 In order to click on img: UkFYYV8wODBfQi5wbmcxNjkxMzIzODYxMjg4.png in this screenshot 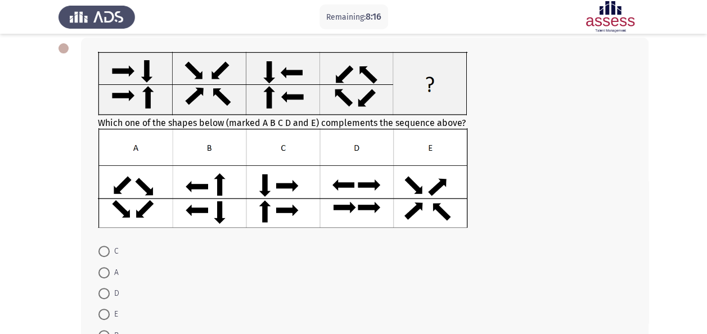, I will do `click(282, 178)`.